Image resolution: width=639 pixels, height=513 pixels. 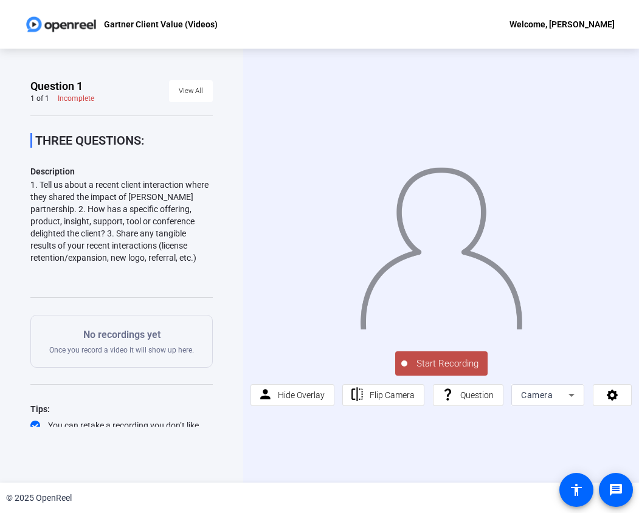 I want to click on div: 1 of 1, so click(x=39, y=98).